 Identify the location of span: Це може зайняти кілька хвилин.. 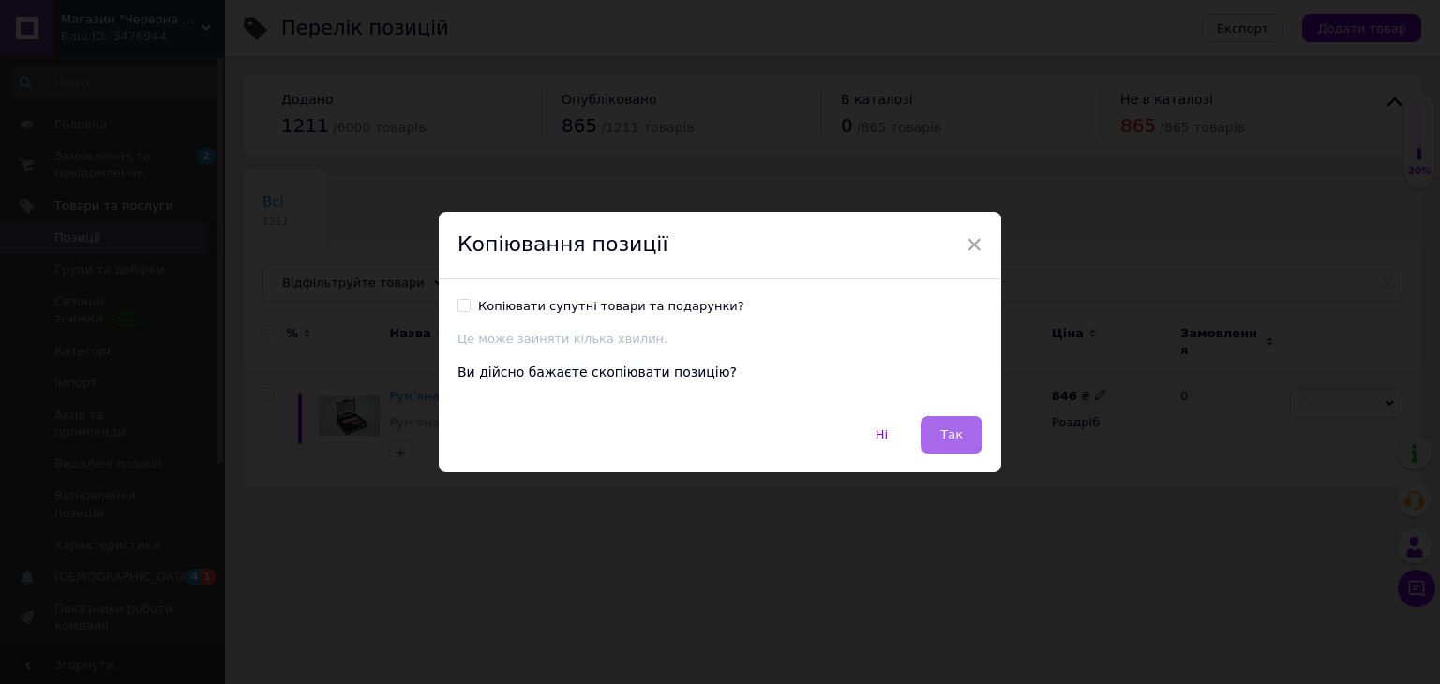
(562, 338).